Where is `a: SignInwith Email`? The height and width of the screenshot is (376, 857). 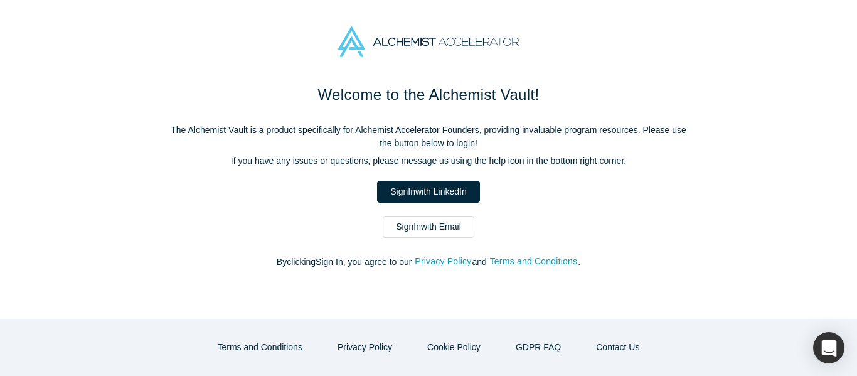 a: SignInwith Email is located at coordinates (428, 226).